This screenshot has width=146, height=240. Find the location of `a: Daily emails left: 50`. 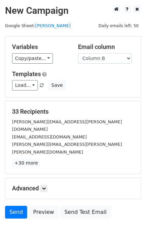

a: Daily emails left: 50 is located at coordinates (119, 26).